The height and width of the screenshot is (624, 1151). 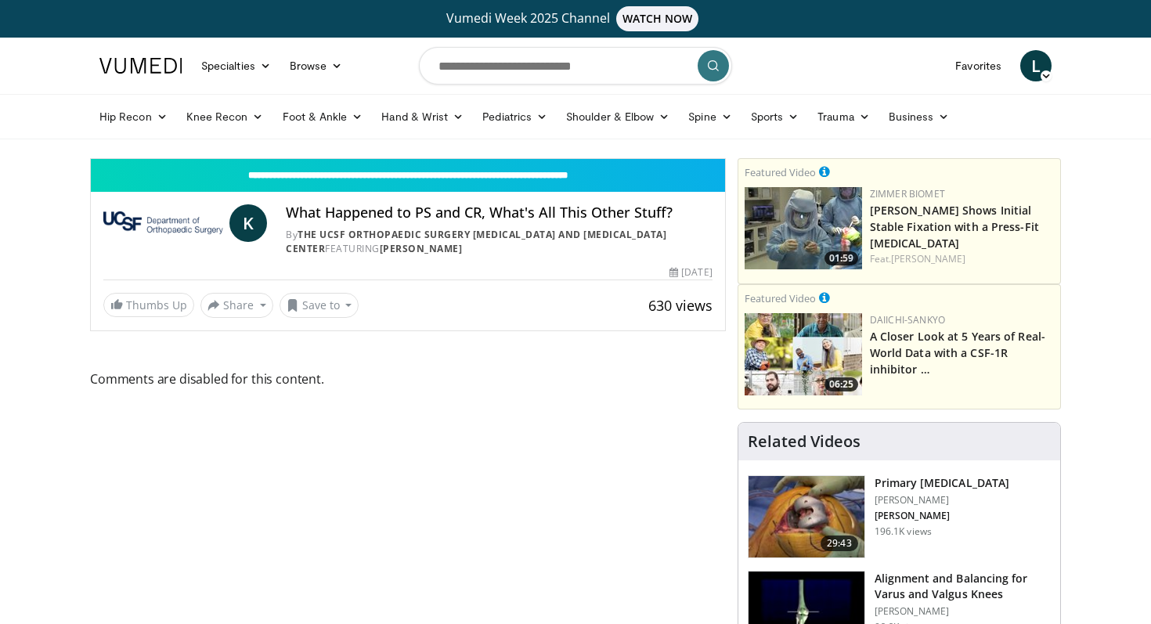 What do you see at coordinates (903, 532) in the screenshot?
I see `p: 196.1K views` at bounding box center [903, 532].